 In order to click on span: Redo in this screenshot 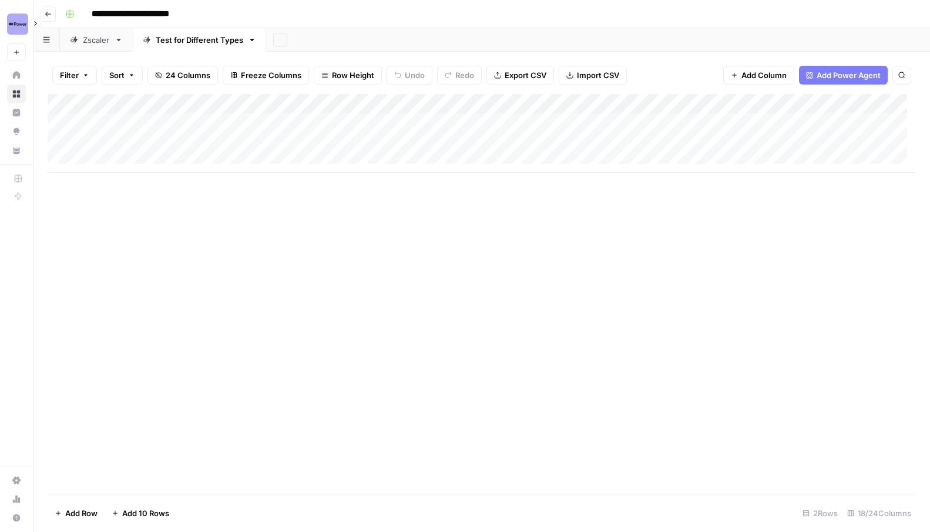, I will do `click(465, 75)`.